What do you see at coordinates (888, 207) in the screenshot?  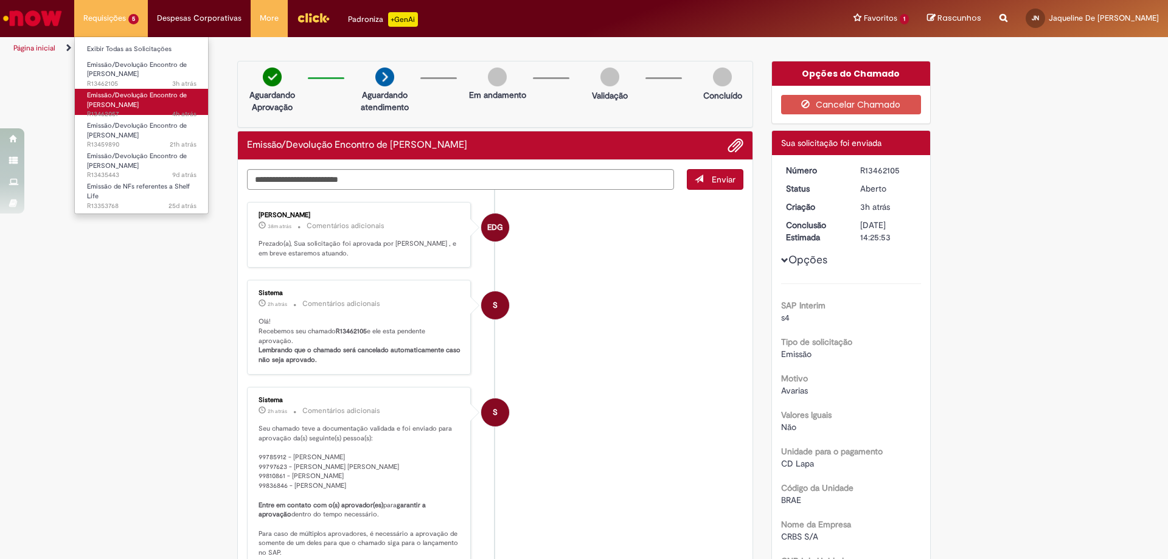 I see `div: 29/08/2025 12:06:08` at bounding box center [888, 207].